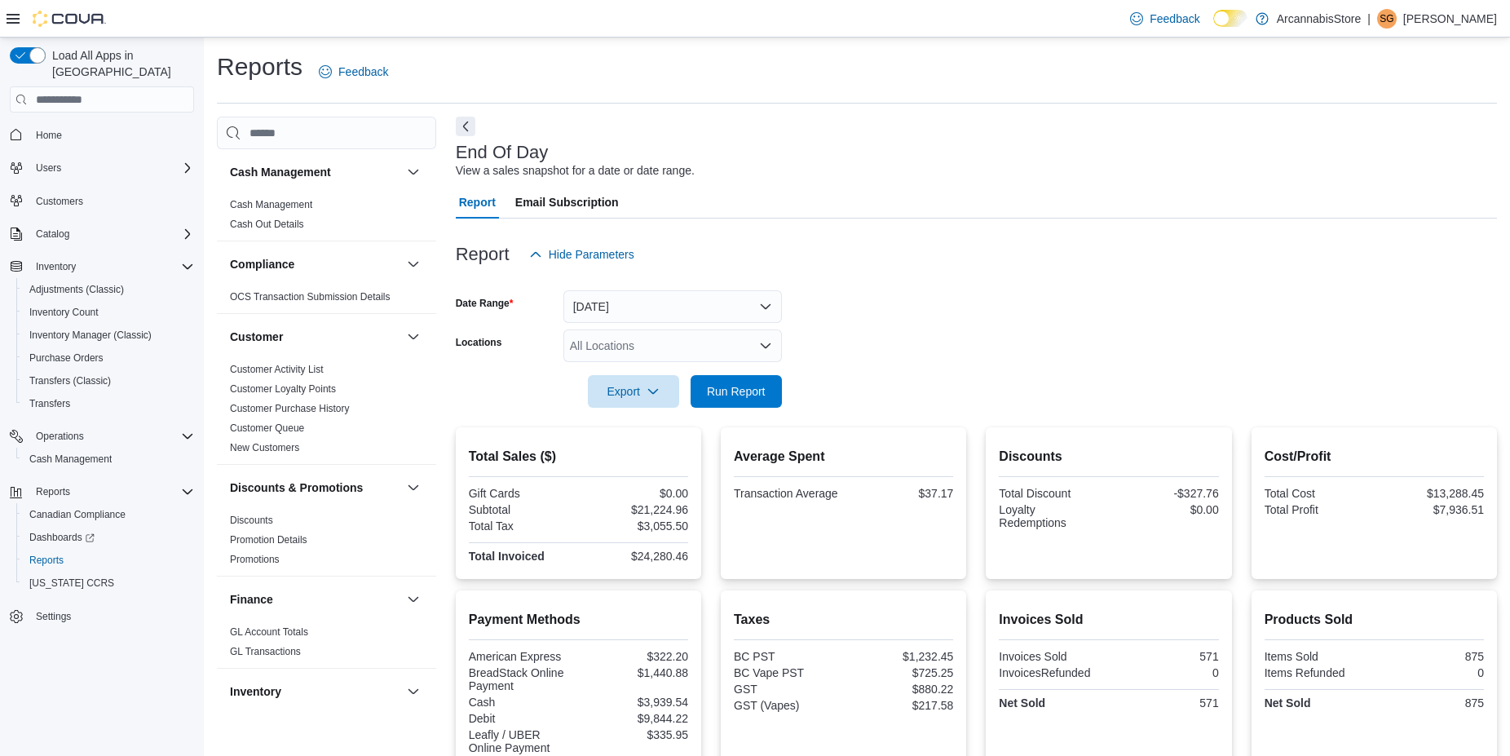 The width and height of the screenshot is (1510, 756). I want to click on span: Adjustments (Classic), so click(77, 290).